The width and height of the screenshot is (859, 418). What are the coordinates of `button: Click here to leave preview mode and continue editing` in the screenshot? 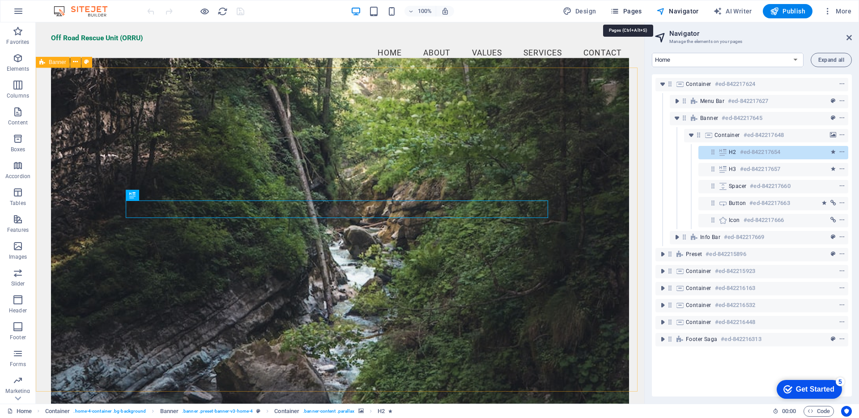 It's located at (204, 11).